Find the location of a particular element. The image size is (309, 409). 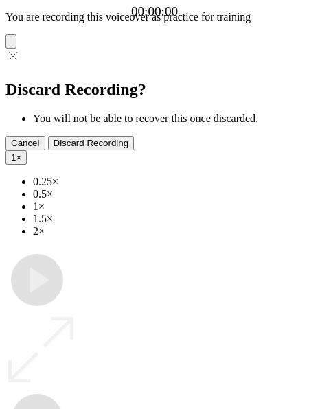

h2: Discard Recording? is located at coordinates (155, 89).